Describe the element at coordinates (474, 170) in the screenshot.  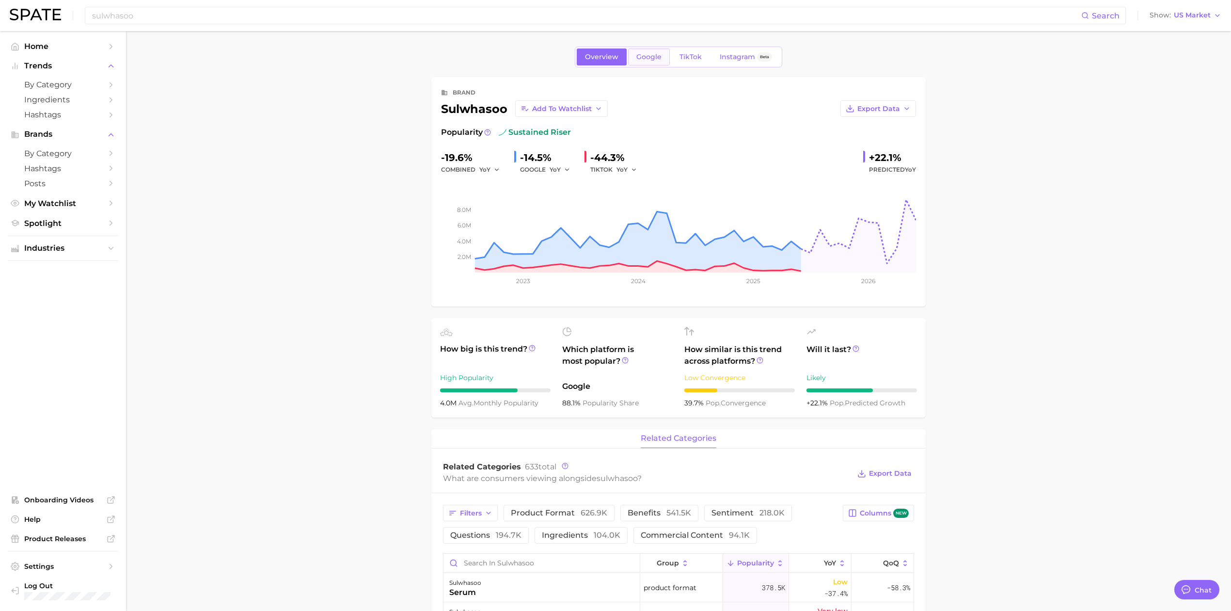
I see `div: combined` at that location.